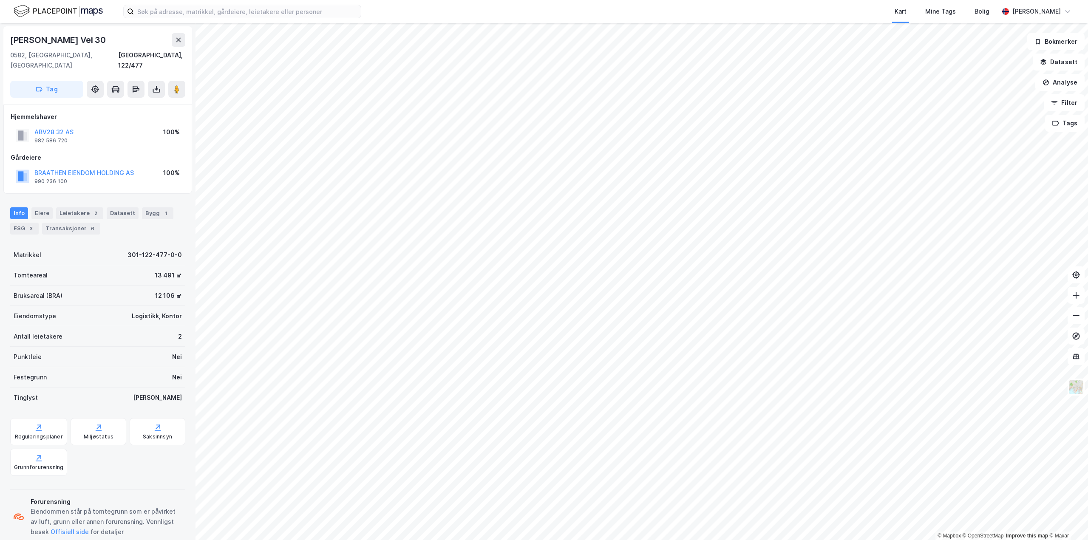 The width and height of the screenshot is (1088, 540). Describe the element at coordinates (168, 296) in the screenshot. I see `div: 12 106 ㎡` at that location.